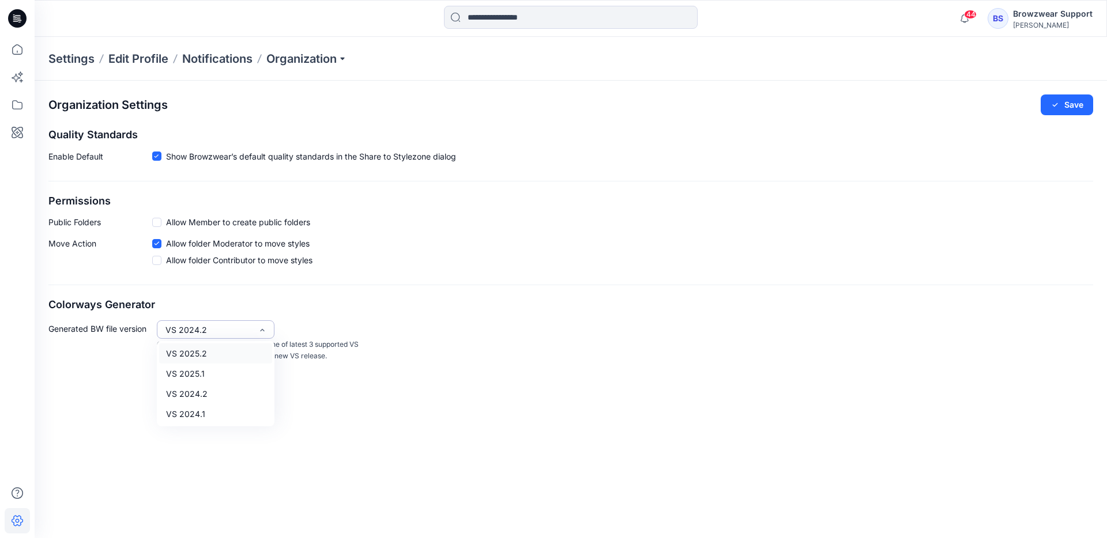 This screenshot has height=538, width=1107. I want to click on span: Show Browzwear’s default quality standards in the Share to Stylezone dialog, so click(311, 156).